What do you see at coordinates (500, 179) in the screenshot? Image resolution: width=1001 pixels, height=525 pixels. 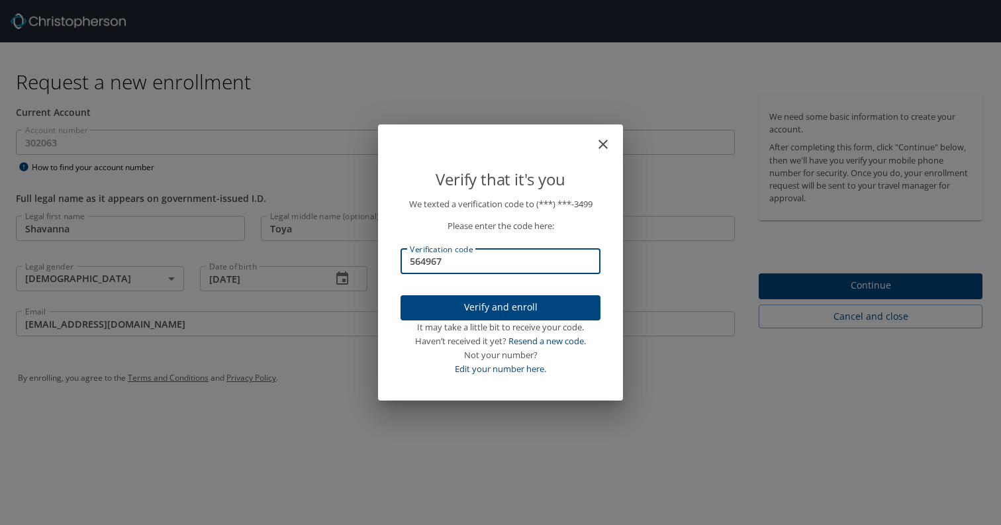 I see `p: Verify that it's you` at bounding box center [500, 179].